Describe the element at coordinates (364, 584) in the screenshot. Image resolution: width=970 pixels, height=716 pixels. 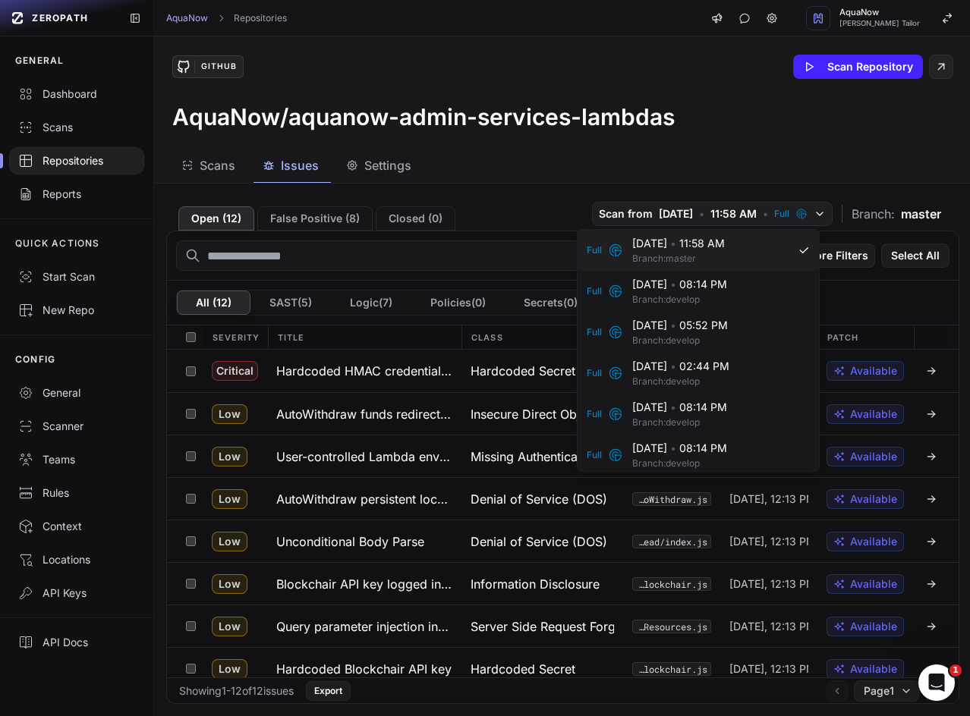
I see `button: Blockchair API key logged in cleartext` at that location.